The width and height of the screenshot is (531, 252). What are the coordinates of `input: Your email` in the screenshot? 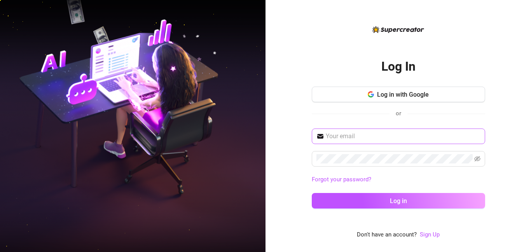 It's located at (403, 136).